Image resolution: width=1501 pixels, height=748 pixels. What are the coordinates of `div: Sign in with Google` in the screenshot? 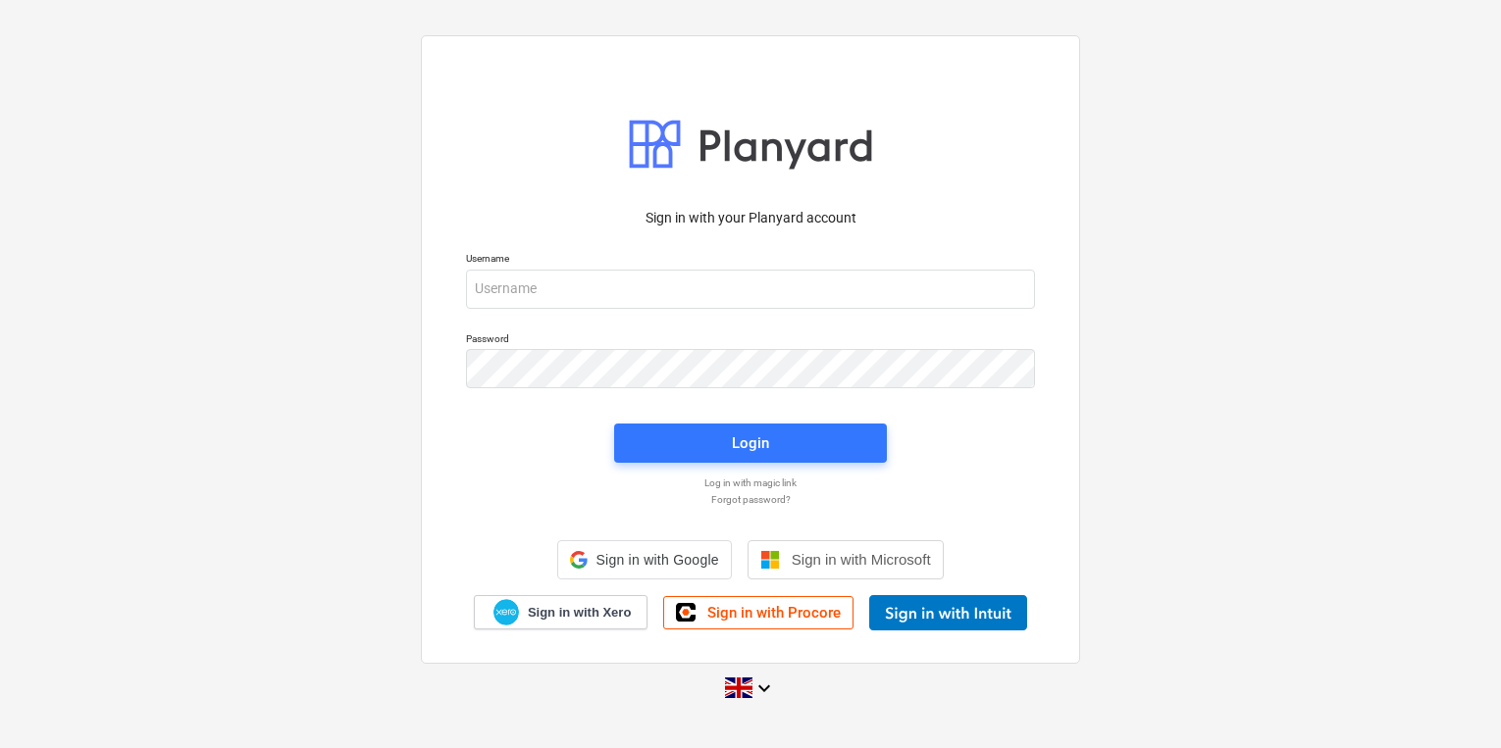 It's located at (643, 560).